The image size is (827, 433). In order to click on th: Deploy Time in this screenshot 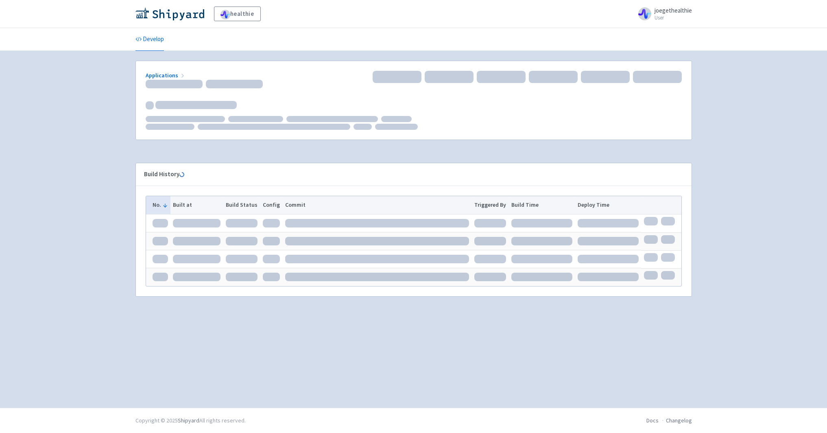, I will do `click(608, 205)`.